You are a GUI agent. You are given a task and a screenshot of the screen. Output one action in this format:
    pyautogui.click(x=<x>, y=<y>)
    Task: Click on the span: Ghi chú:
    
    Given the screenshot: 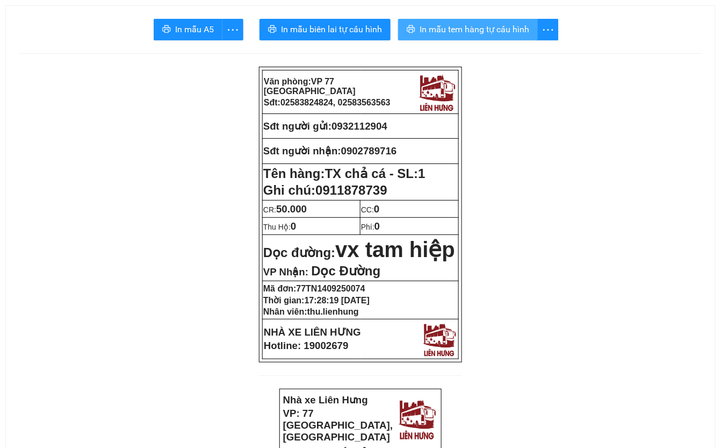 What is the action you would take?
    pyautogui.click(x=325, y=190)
    